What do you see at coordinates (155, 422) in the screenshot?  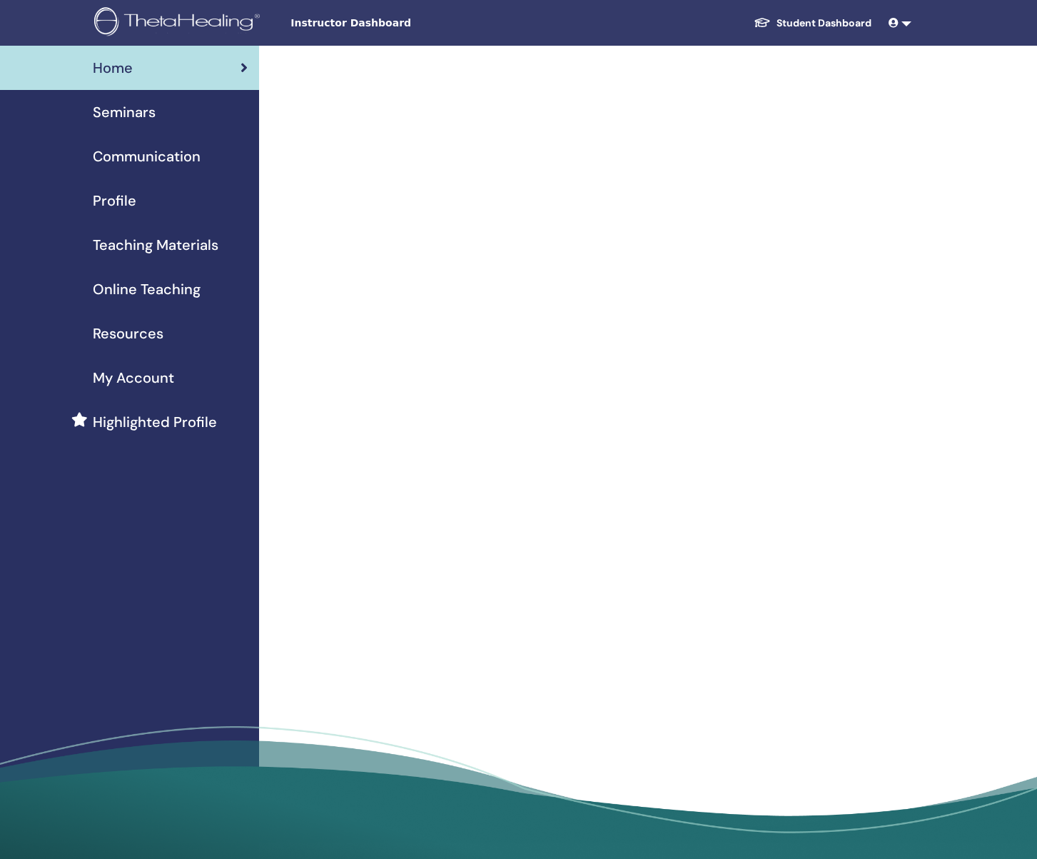 I see `span: Highlighted Profile` at bounding box center [155, 422].